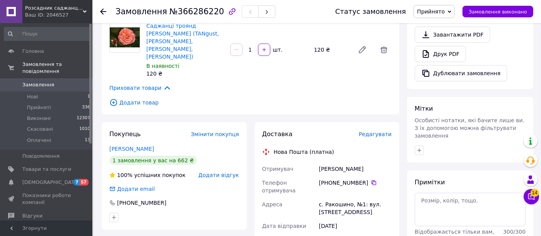 This screenshot has width=541, height=236. I want to click on span: 336, so click(86, 107).